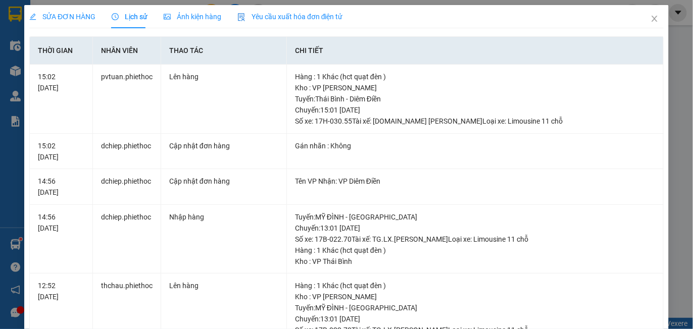  I want to click on div: Kho : VP Thái Bình, so click(475, 262).